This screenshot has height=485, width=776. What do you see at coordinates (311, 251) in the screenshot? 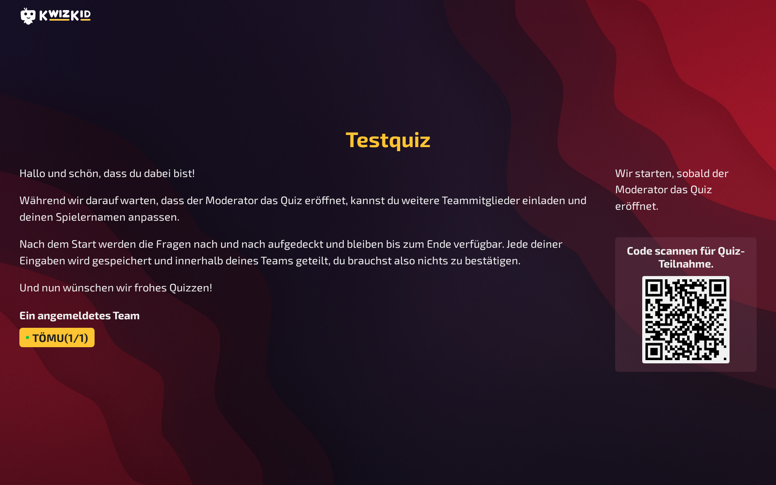
I see `p: Nach dem Start werden die Fragen nach und nach aufgedeckt und bleiben bis zum Ende verfügbar. Jed...` at bounding box center [311, 251].